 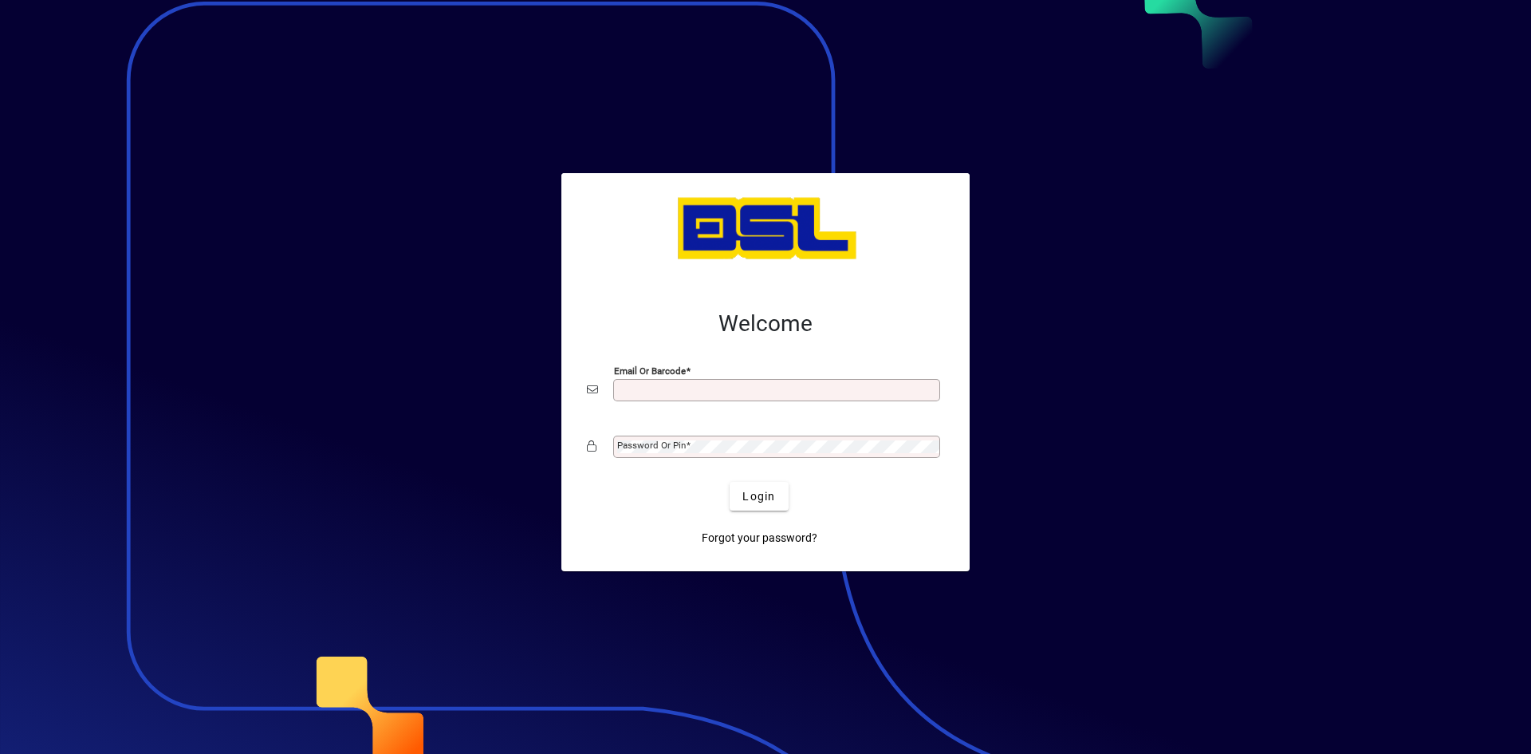 What do you see at coordinates (652, 445) in the screenshot?
I see `mat-label: Password or Pin` at bounding box center [652, 445].